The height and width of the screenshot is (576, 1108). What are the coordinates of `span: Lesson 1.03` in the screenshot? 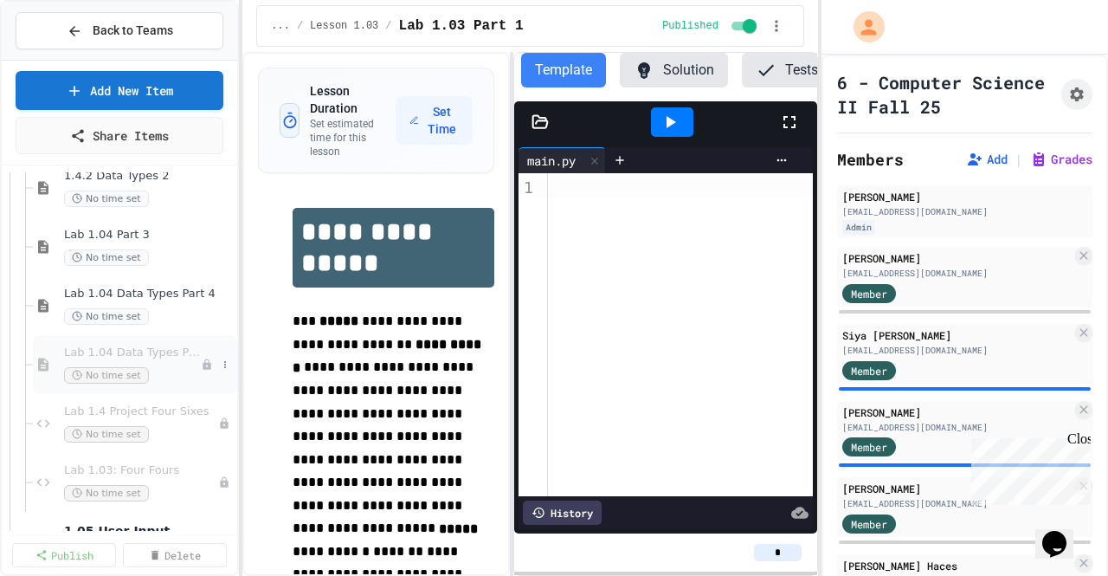 It's located at (344, 26).